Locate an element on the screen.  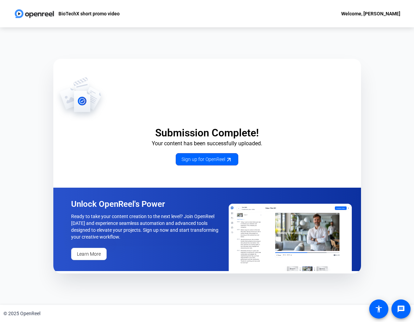
img: OpenReel logo is located at coordinates (34, 14).